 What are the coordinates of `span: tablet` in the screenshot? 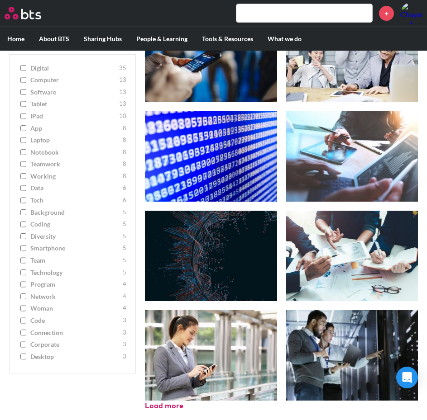 It's located at (73, 105).